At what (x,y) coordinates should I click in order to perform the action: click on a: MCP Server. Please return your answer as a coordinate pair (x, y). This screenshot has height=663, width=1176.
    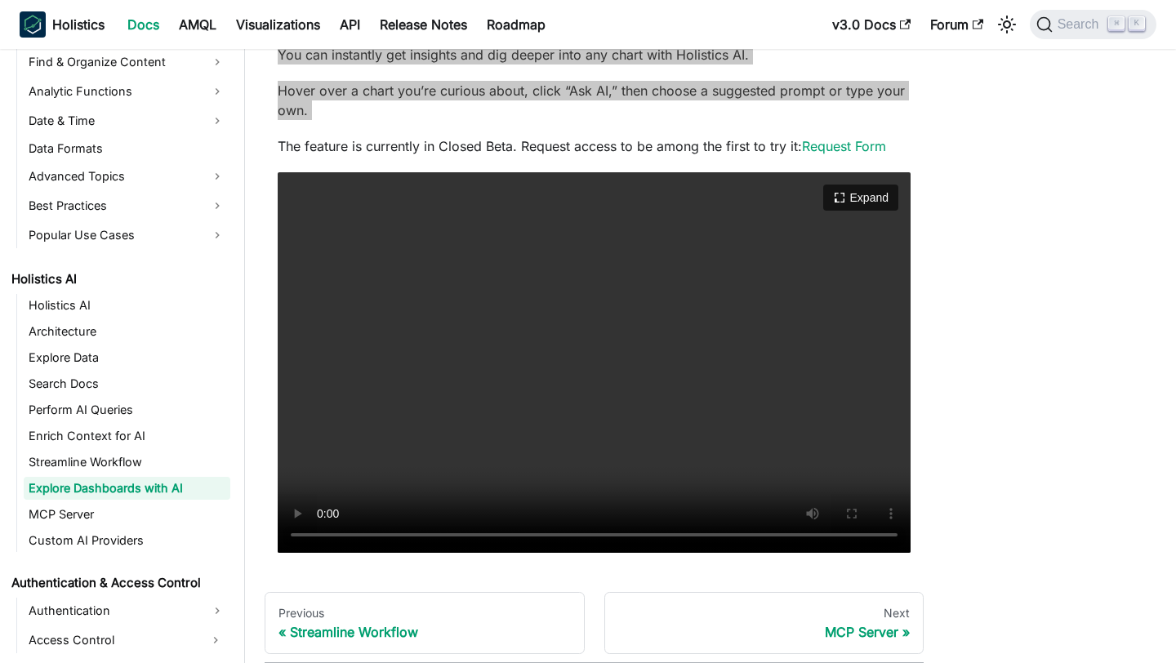
    Looking at the image, I should click on (127, 515).